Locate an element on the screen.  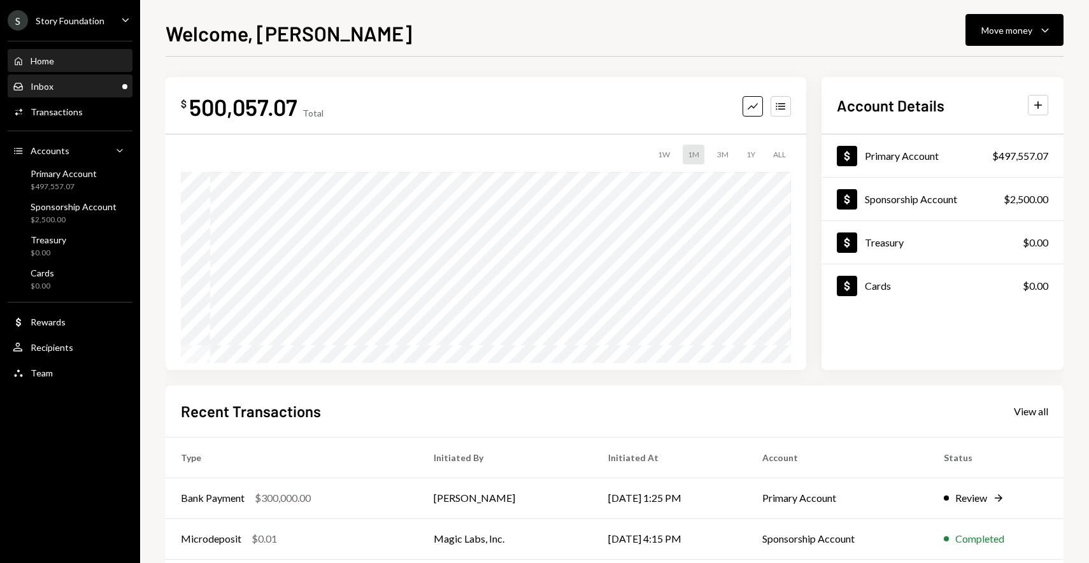
td: Magic Labs, Inc. is located at coordinates (506, 539).